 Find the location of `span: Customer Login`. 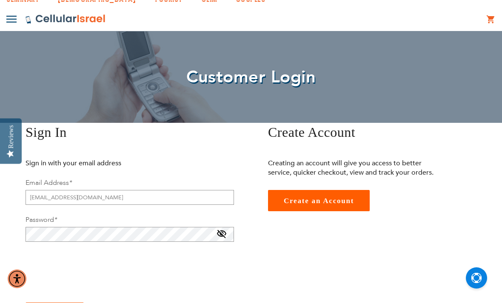

span: Customer Login is located at coordinates (251, 77).